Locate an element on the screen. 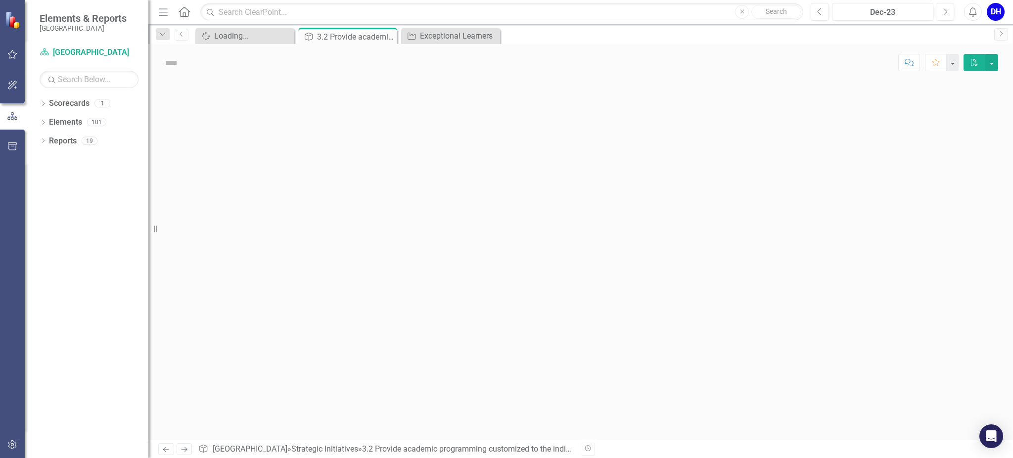 The width and height of the screenshot is (1013, 458). a: Exceptional Learners is located at coordinates (451, 36).